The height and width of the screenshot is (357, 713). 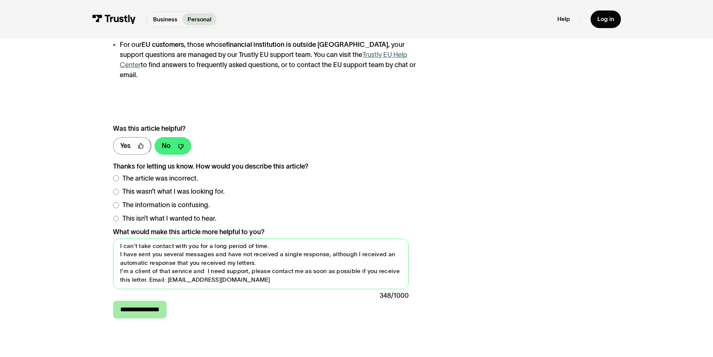 What do you see at coordinates (261, 240) in the screenshot?
I see `form: Rating Feedback Form` at bounding box center [261, 240].